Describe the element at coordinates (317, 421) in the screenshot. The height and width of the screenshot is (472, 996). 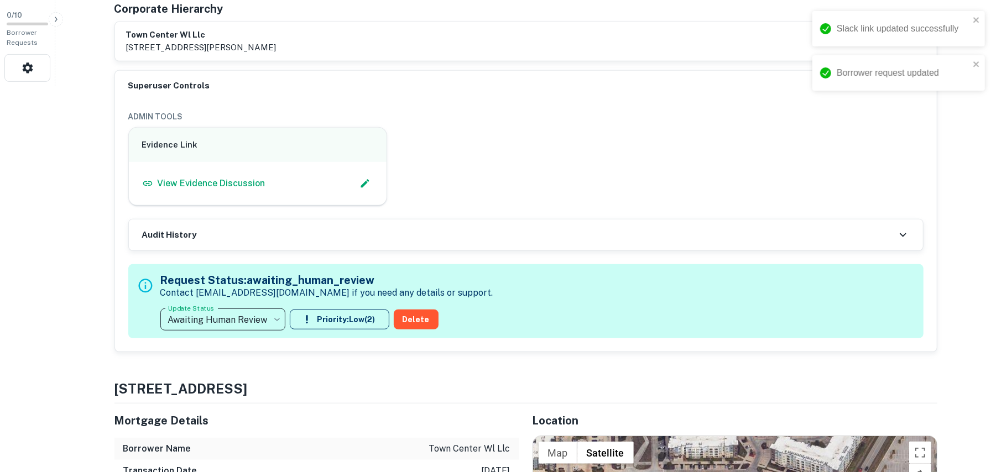
I see `h5: Mortgage Details` at that location.